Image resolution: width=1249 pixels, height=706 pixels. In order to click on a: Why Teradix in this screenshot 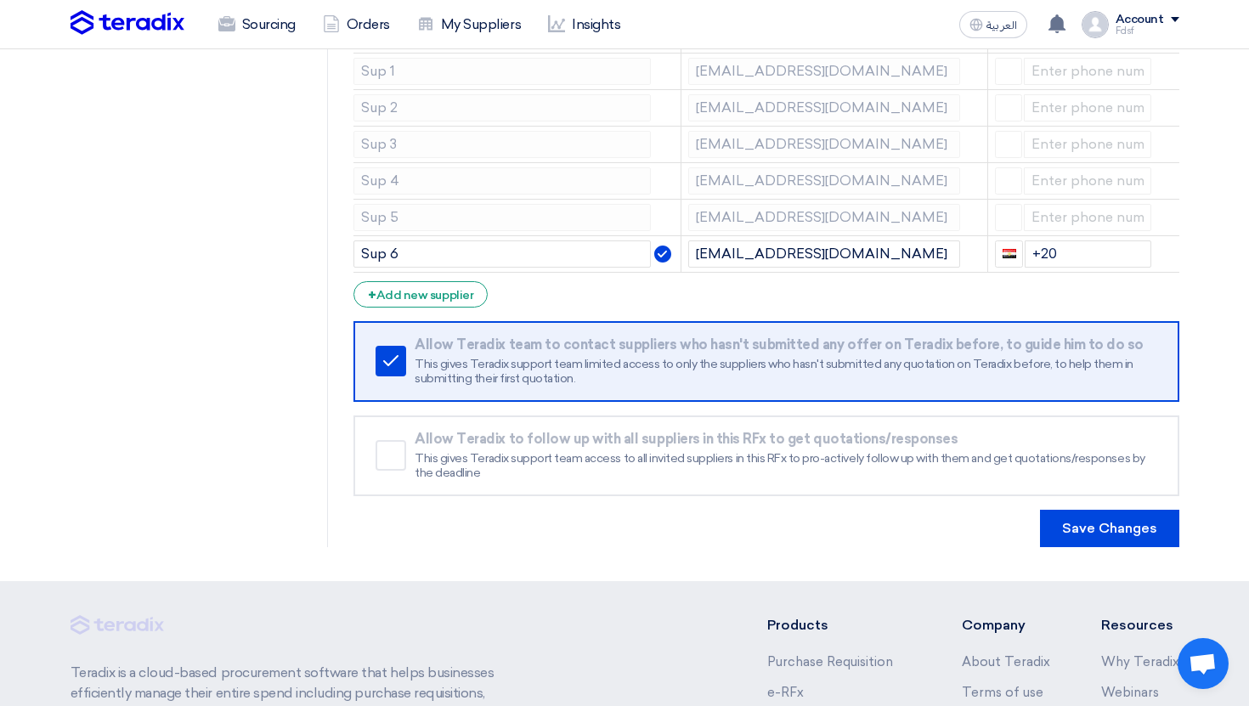, I will do `click(1140, 662)`.